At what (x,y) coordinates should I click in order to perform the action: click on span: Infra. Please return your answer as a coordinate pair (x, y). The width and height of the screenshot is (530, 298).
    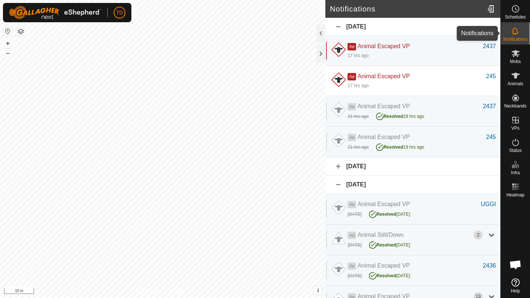
    Looking at the image, I should click on (515, 172).